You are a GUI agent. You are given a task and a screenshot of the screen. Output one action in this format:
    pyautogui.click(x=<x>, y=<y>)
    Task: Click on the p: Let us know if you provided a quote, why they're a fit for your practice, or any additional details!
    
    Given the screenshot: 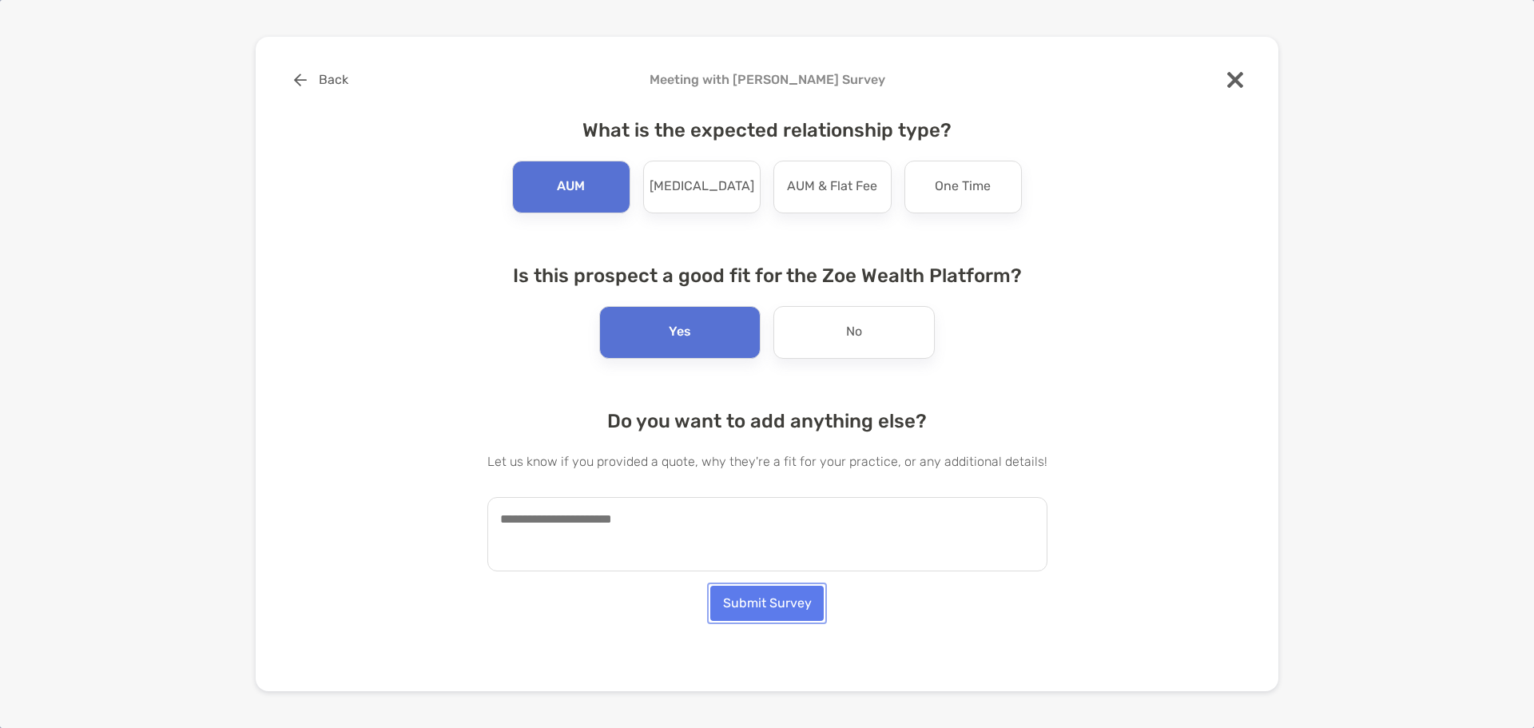 What is the action you would take?
    pyautogui.click(x=767, y=461)
    